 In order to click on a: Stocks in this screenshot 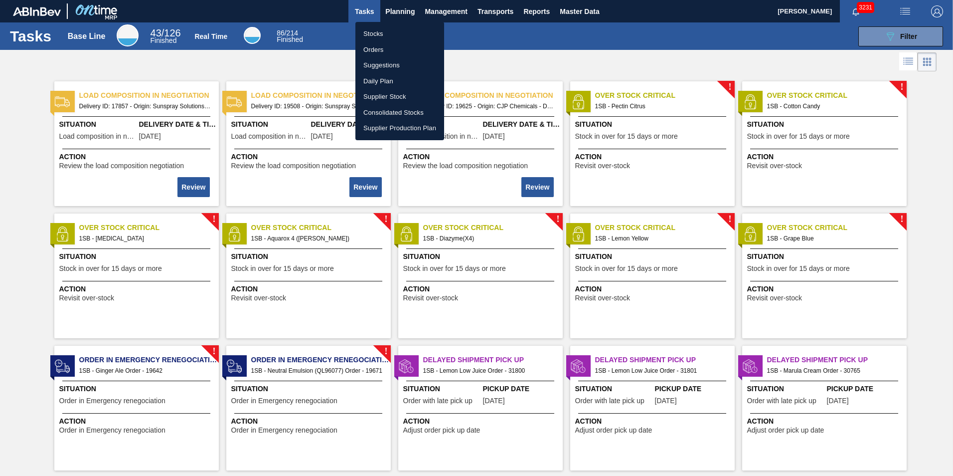, I will do `click(400, 34)`.